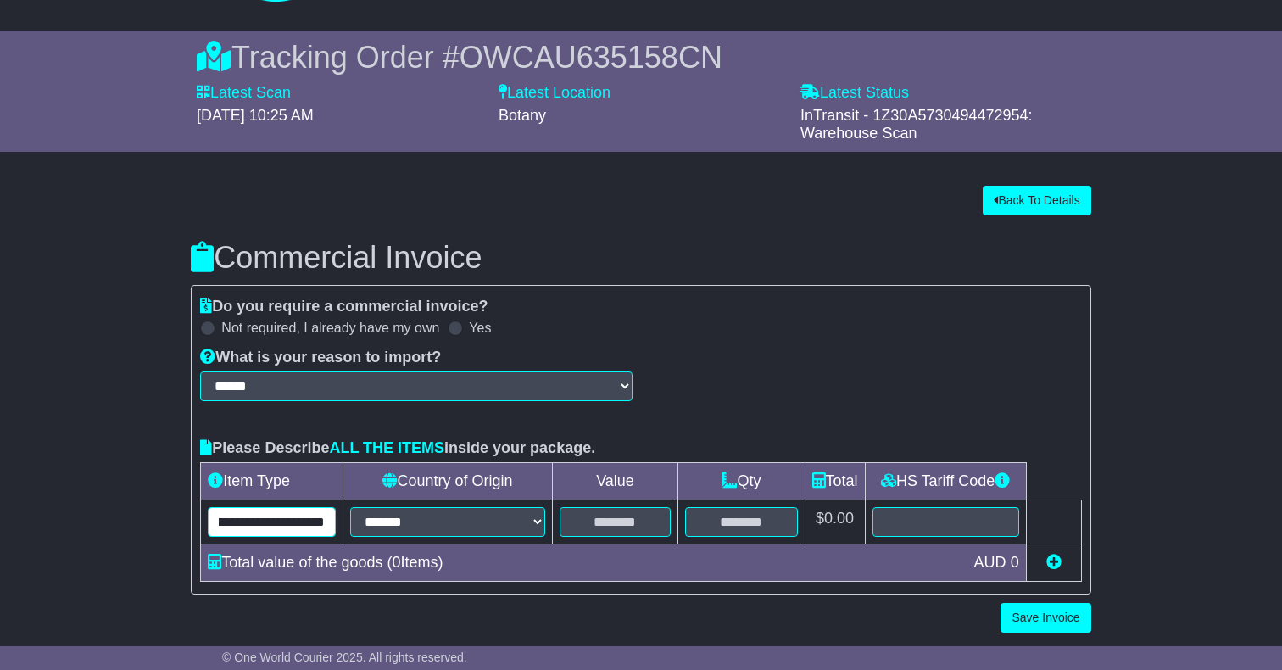 This screenshot has height=670, width=1282. Describe the element at coordinates (448, 481) in the screenshot. I see `td: Country of Origin` at that location.